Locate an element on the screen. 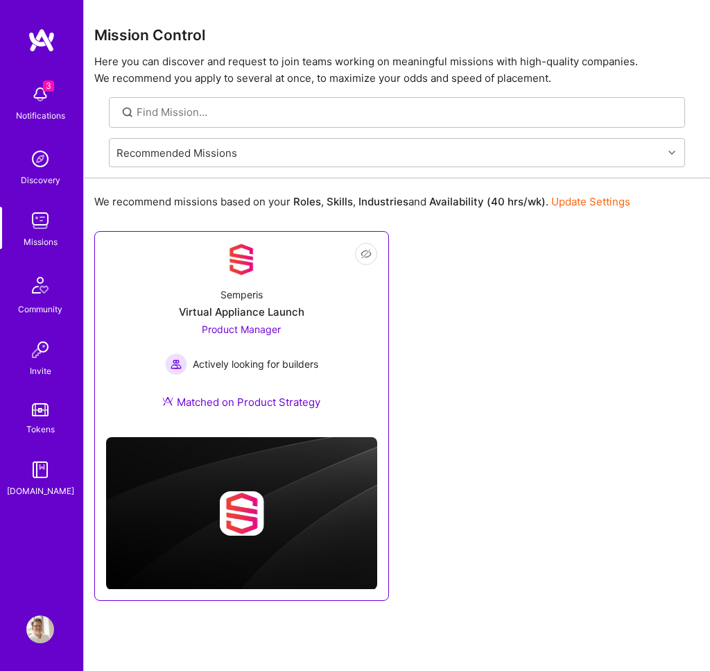  p: We recommend missions based on your , , and . is located at coordinates (362, 201).